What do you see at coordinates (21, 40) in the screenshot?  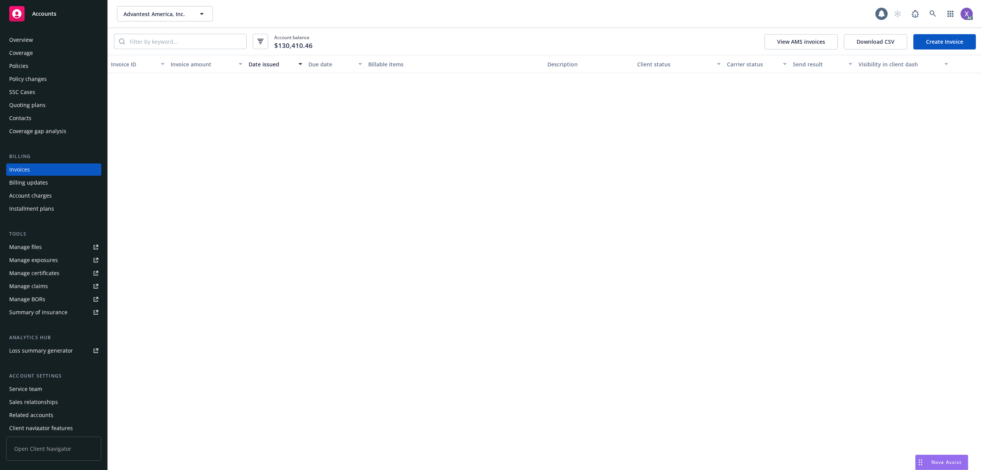 I see `div: Overview` at bounding box center [21, 40].